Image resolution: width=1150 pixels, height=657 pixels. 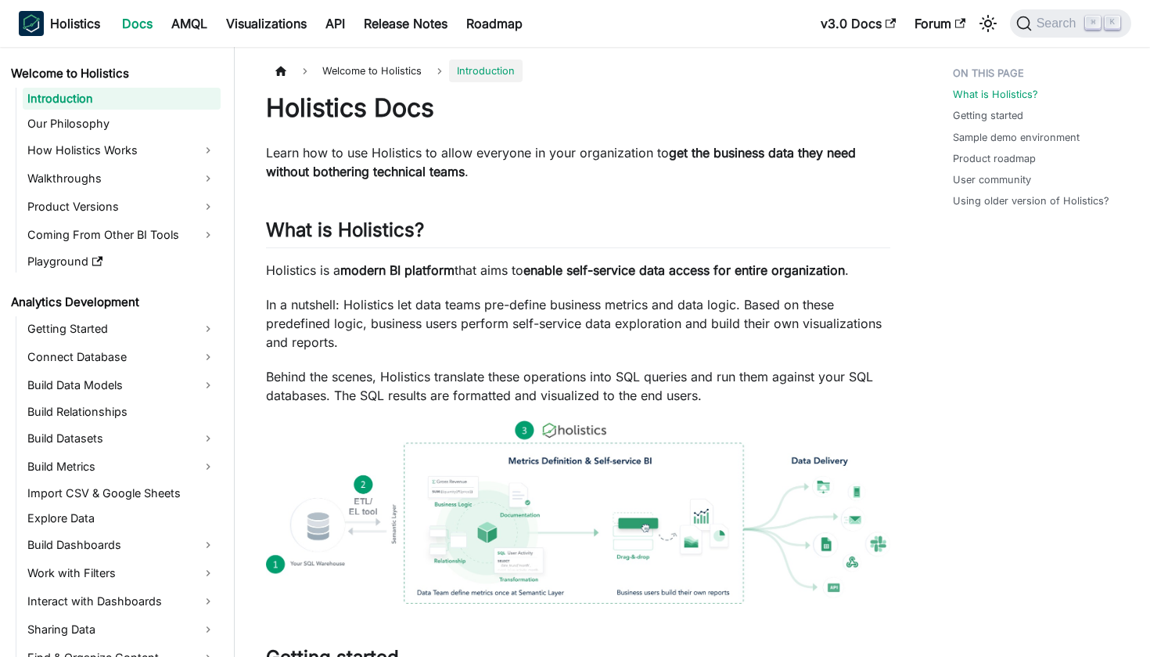 What do you see at coordinates (121, 99) in the screenshot?
I see `a: Introduction` at bounding box center [121, 99].